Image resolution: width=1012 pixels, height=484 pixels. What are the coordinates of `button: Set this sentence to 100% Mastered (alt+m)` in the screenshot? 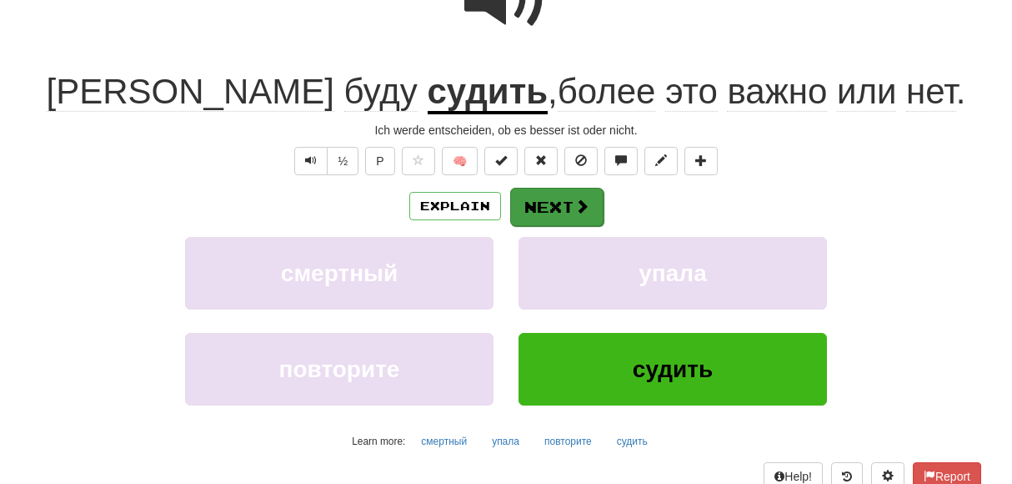 It's located at (501, 161).